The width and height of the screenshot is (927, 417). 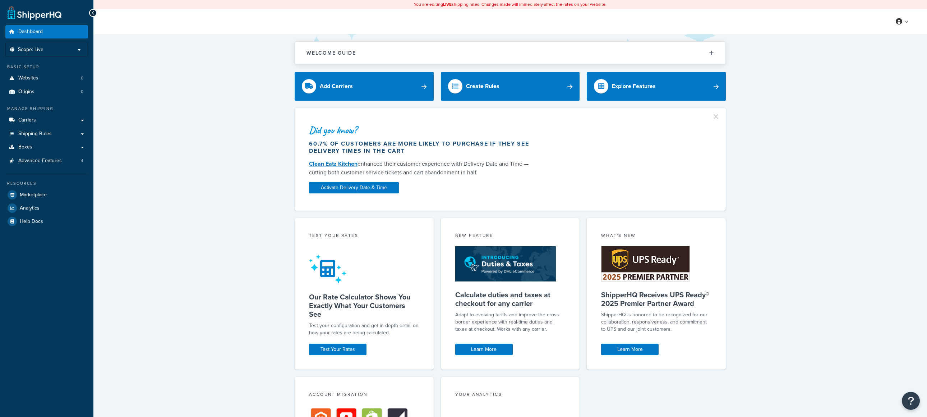 I want to click on span: Scope: Live, so click(x=31, y=50).